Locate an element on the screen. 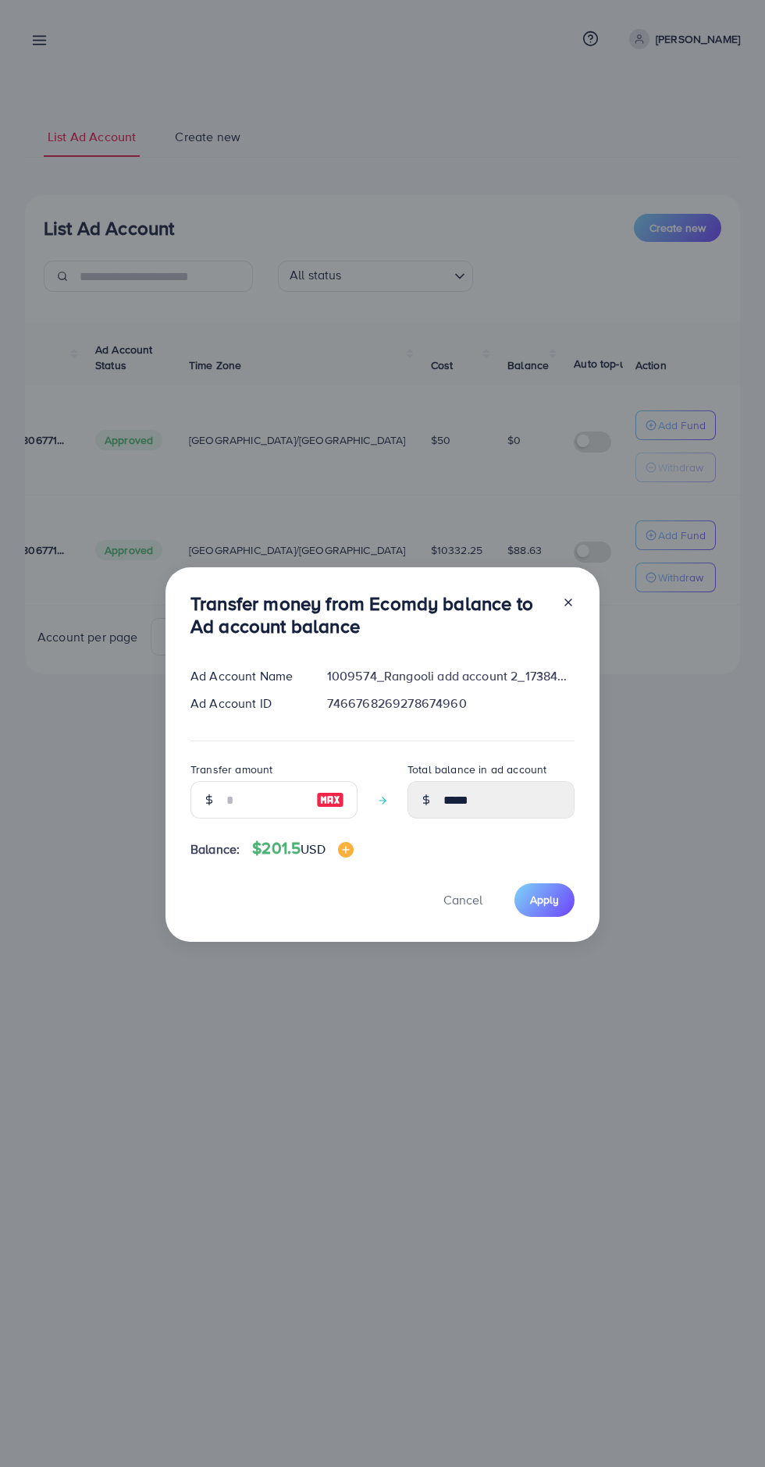 The image size is (765, 1467). div: Ad Account ID is located at coordinates (246, 703).